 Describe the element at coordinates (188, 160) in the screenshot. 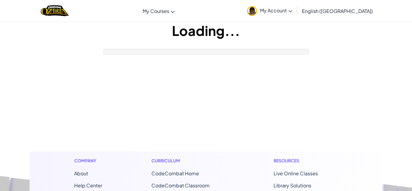

I see `h1: Curriculum` at that location.